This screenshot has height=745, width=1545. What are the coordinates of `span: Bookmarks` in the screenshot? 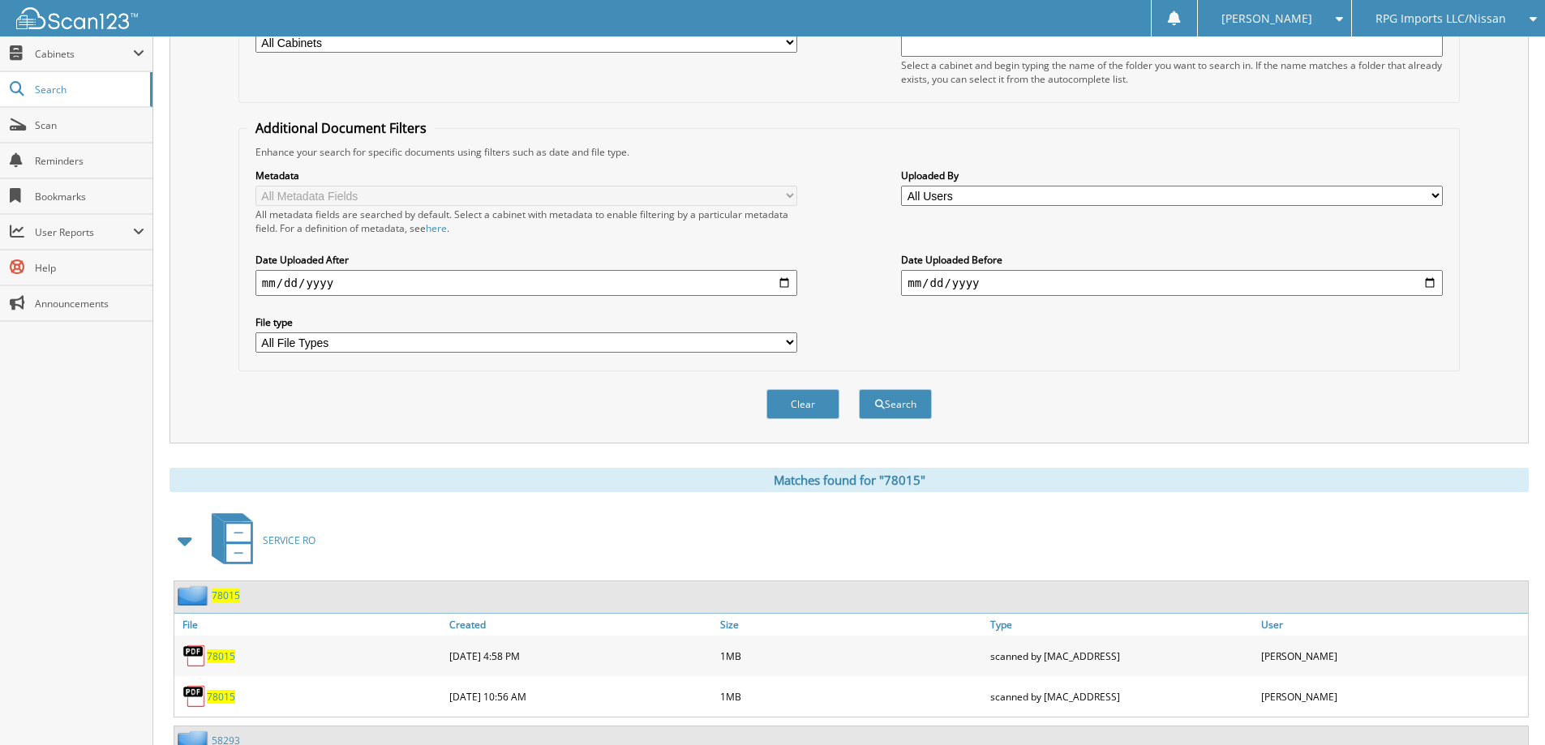 It's located at (89, 196).